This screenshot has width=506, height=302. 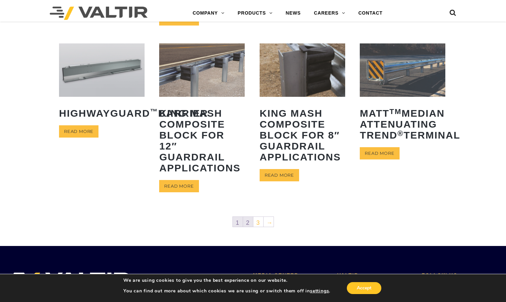 What do you see at coordinates (70, 281) in the screenshot?
I see `img: VALTIR` at bounding box center [70, 281].